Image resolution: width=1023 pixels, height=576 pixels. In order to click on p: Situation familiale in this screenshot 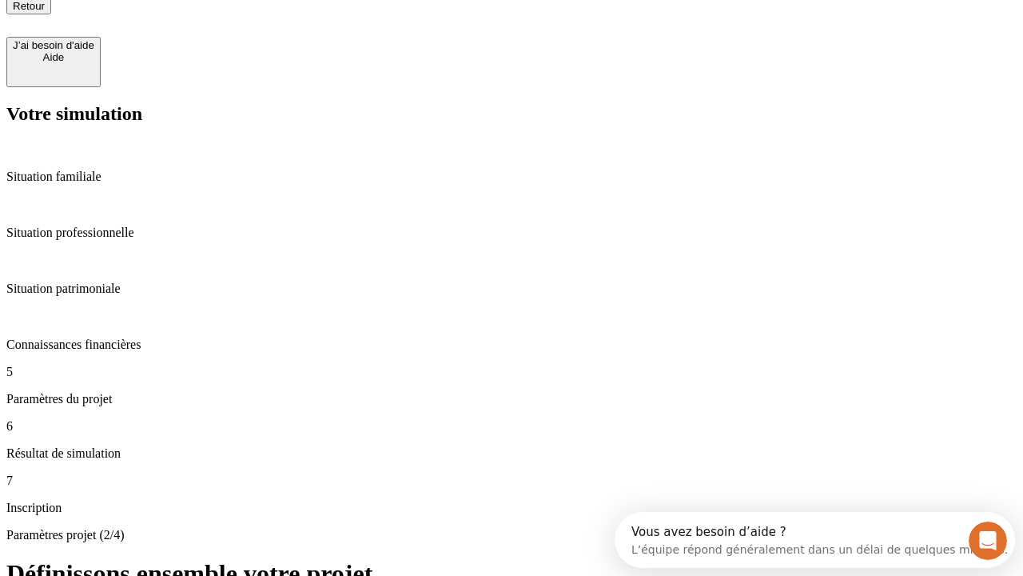, I will do `click(512, 177)`.